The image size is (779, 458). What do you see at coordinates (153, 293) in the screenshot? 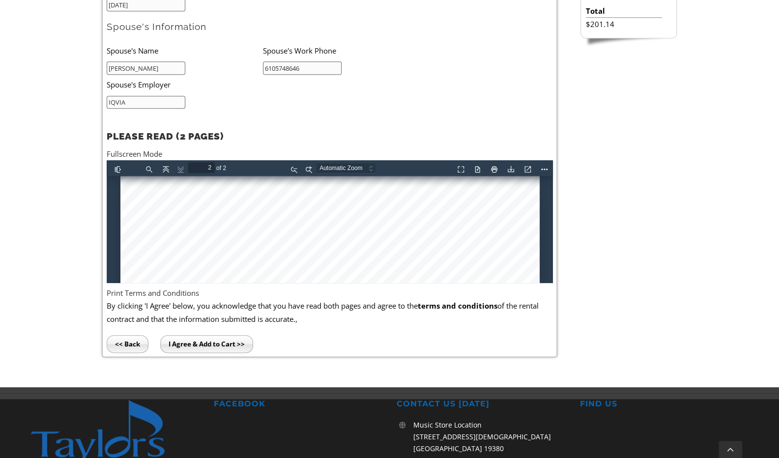
I see `a: Print Terms and Conditions` at bounding box center [153, 293].